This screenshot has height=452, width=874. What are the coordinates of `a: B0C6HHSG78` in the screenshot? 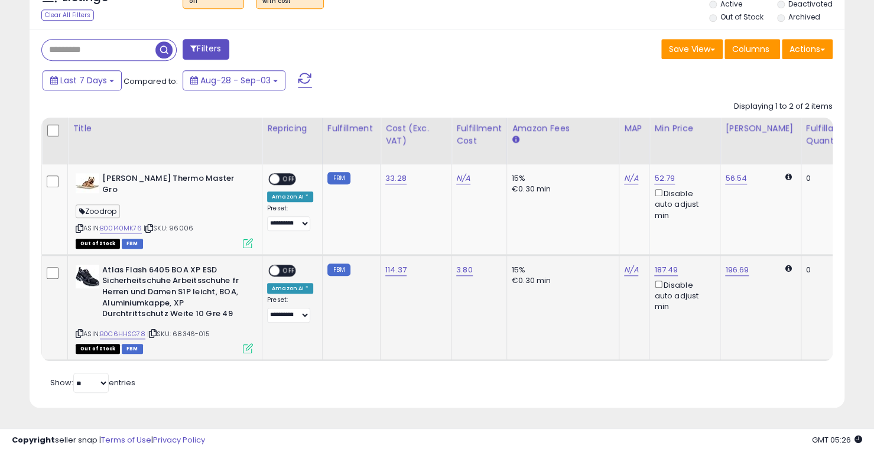 It's located at (122, 334).